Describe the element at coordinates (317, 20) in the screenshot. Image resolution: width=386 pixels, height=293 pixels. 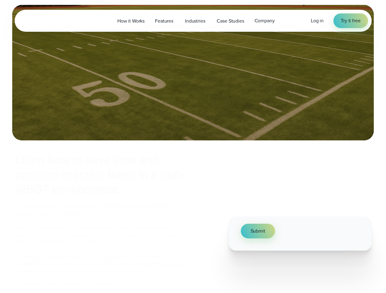
I see `span: Log in` at that location.